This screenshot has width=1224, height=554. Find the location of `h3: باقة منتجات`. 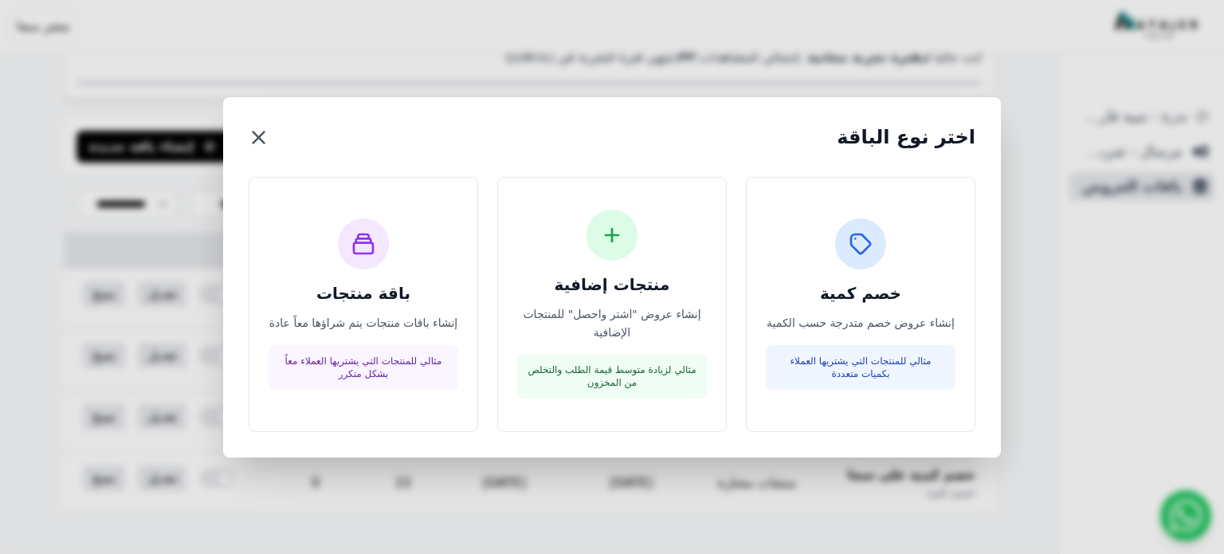

h3: باقة منتجات is located at coordinates (363, 293).